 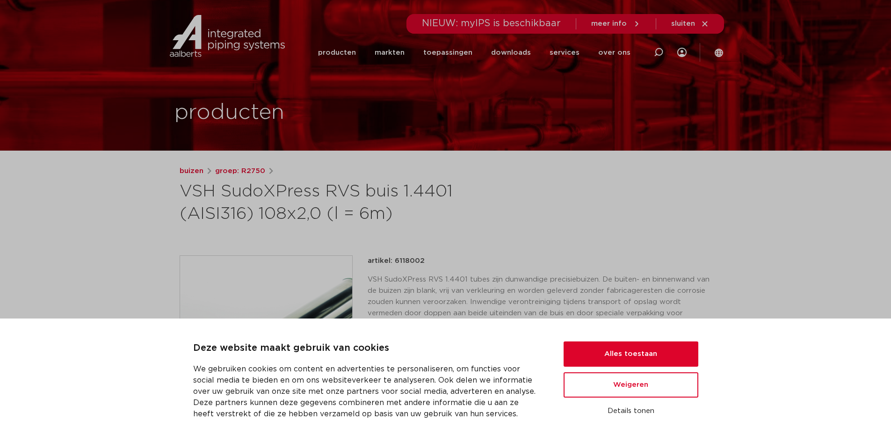 What do you see at coordinates (614, 52) in the screenshot?
I see `a: over ons` at bounding box center [614, 52].